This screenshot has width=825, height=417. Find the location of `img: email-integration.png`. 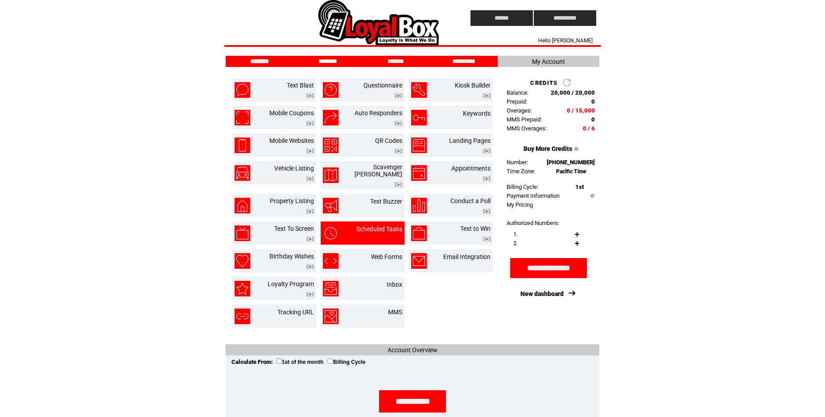

img: email-integration.png is located at coordinates (419, 260).